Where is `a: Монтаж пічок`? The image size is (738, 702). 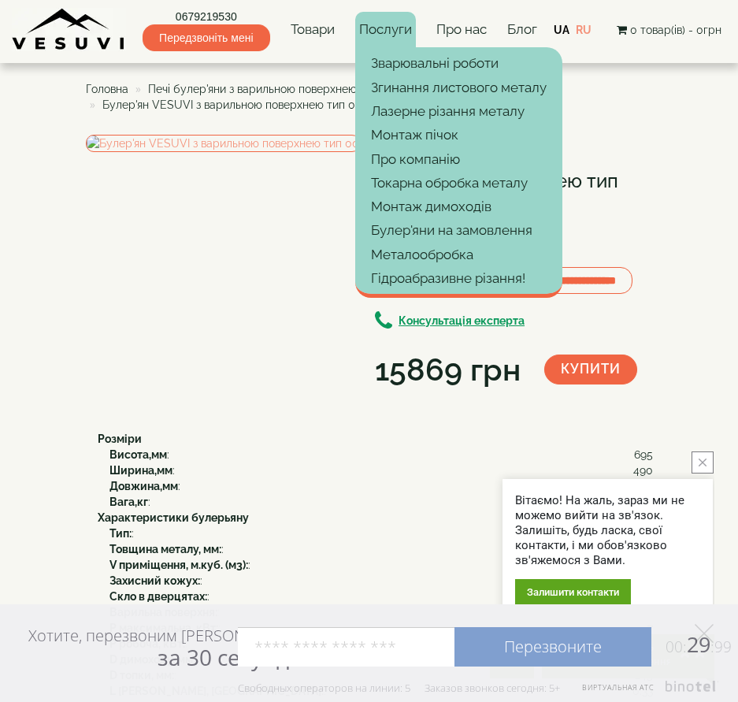 a: Монтаж пічок is located at coordinates (458, 135).